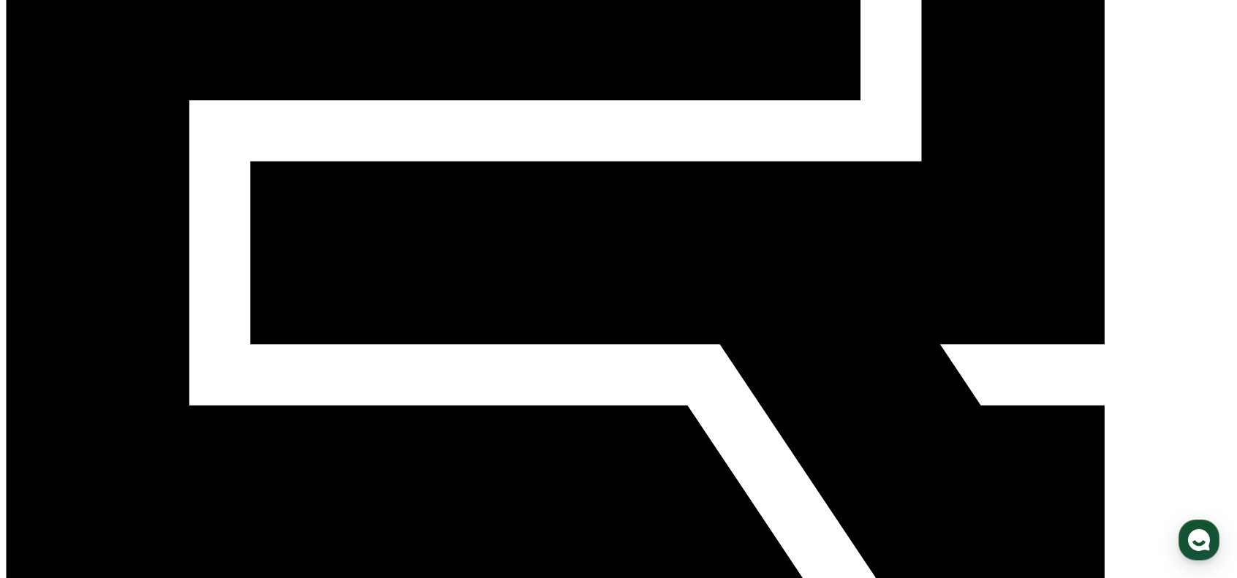 Image resolution: width=1237 pixels, height=578 pixels. Describe the element at coordinates (143, 475) in the screenshot. I see `a: 대화` at that location.